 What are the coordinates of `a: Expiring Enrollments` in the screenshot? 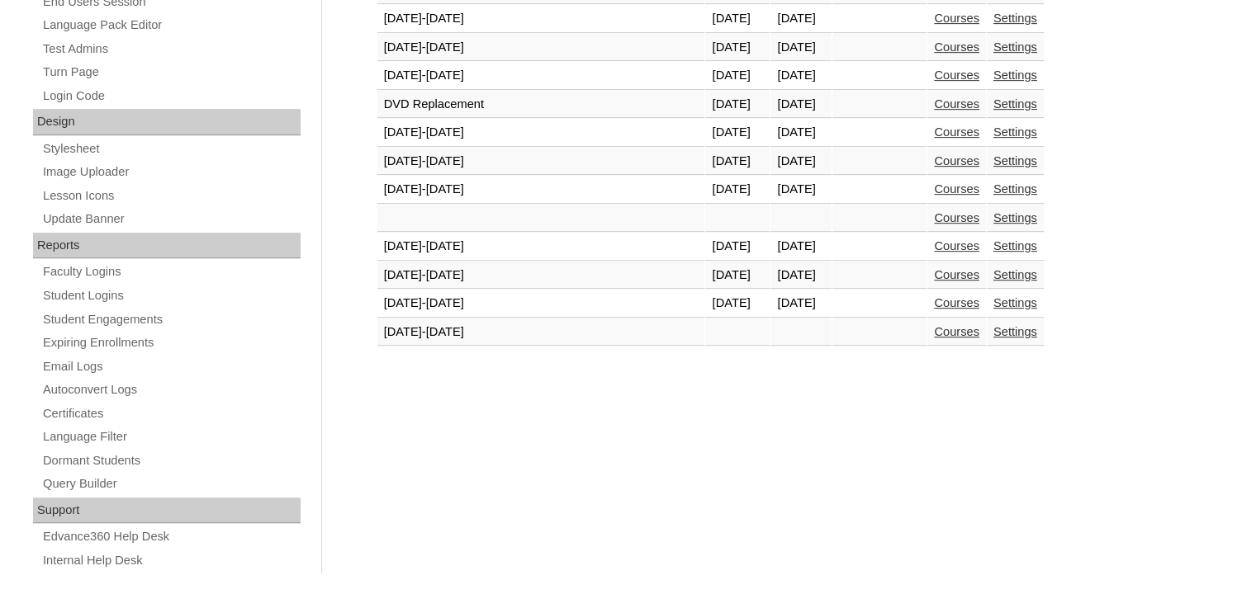 It's located at (171, 343).